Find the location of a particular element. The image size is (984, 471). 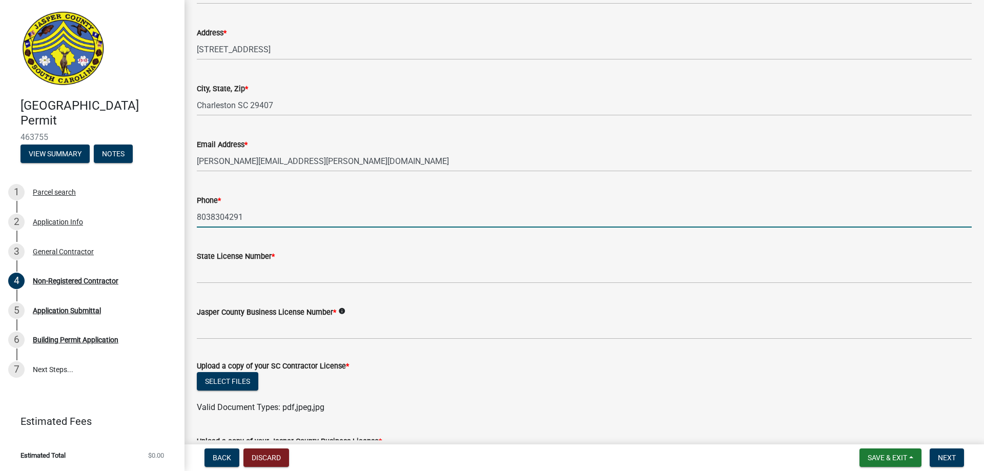

button: View Summary is located at coordinates (55, 154).